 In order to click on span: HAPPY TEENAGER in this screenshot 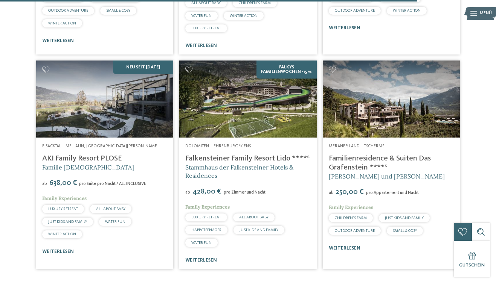, I will do `click(206, 230)`.